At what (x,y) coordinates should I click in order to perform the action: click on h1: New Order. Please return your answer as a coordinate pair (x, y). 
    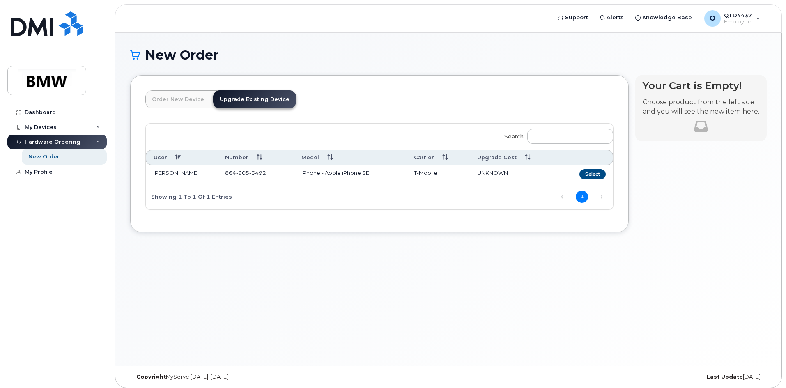
    Looking at the image, I should click on (449, 55).